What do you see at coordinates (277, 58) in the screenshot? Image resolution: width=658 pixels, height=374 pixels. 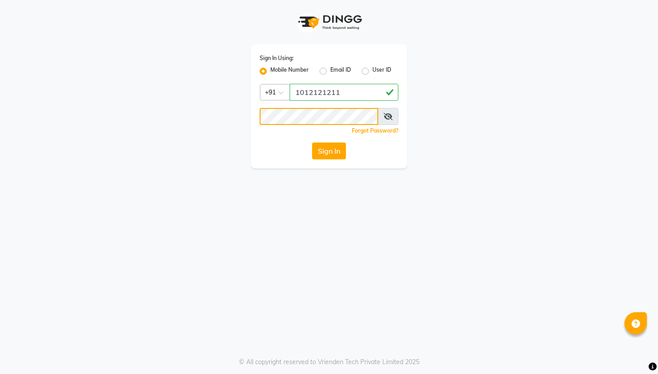 I see `label: Sign In Using:` at bounding box center [277, 58].